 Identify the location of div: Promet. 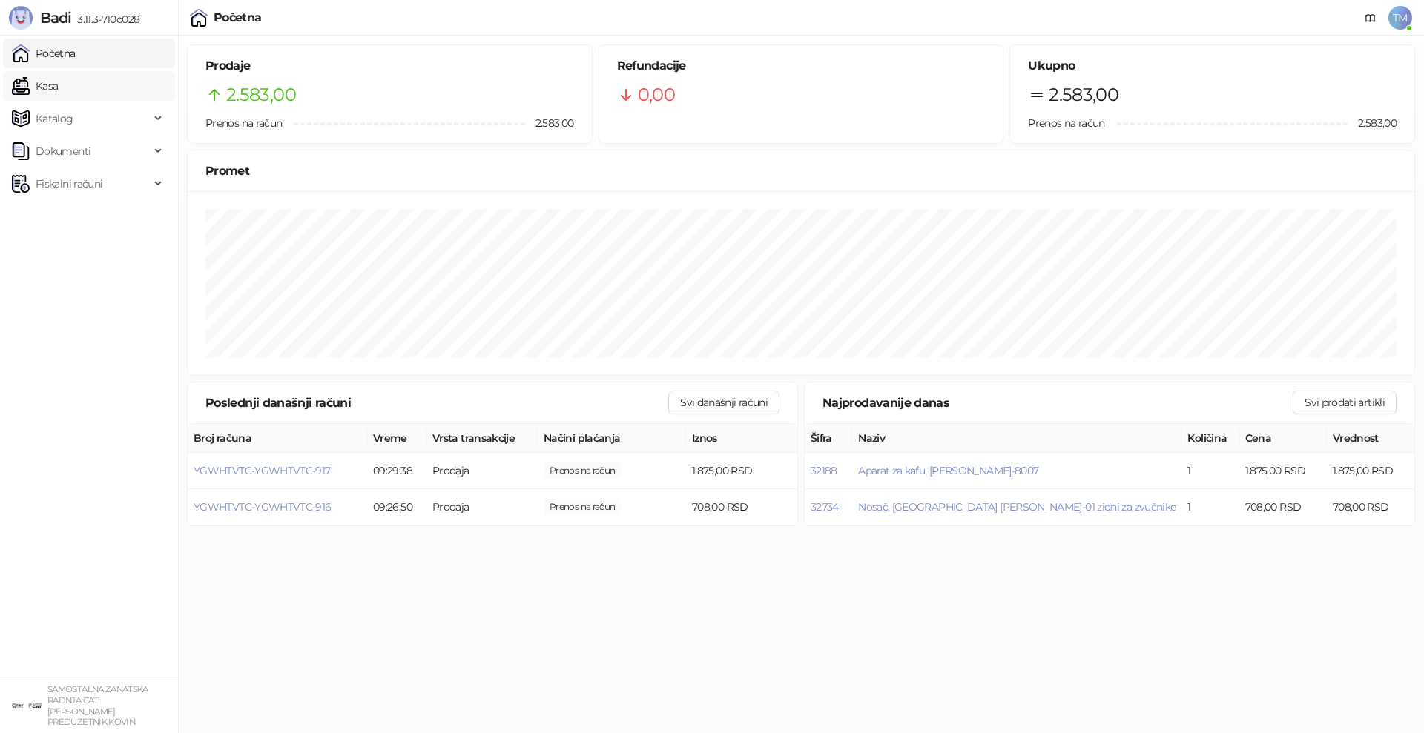
(801, 171).